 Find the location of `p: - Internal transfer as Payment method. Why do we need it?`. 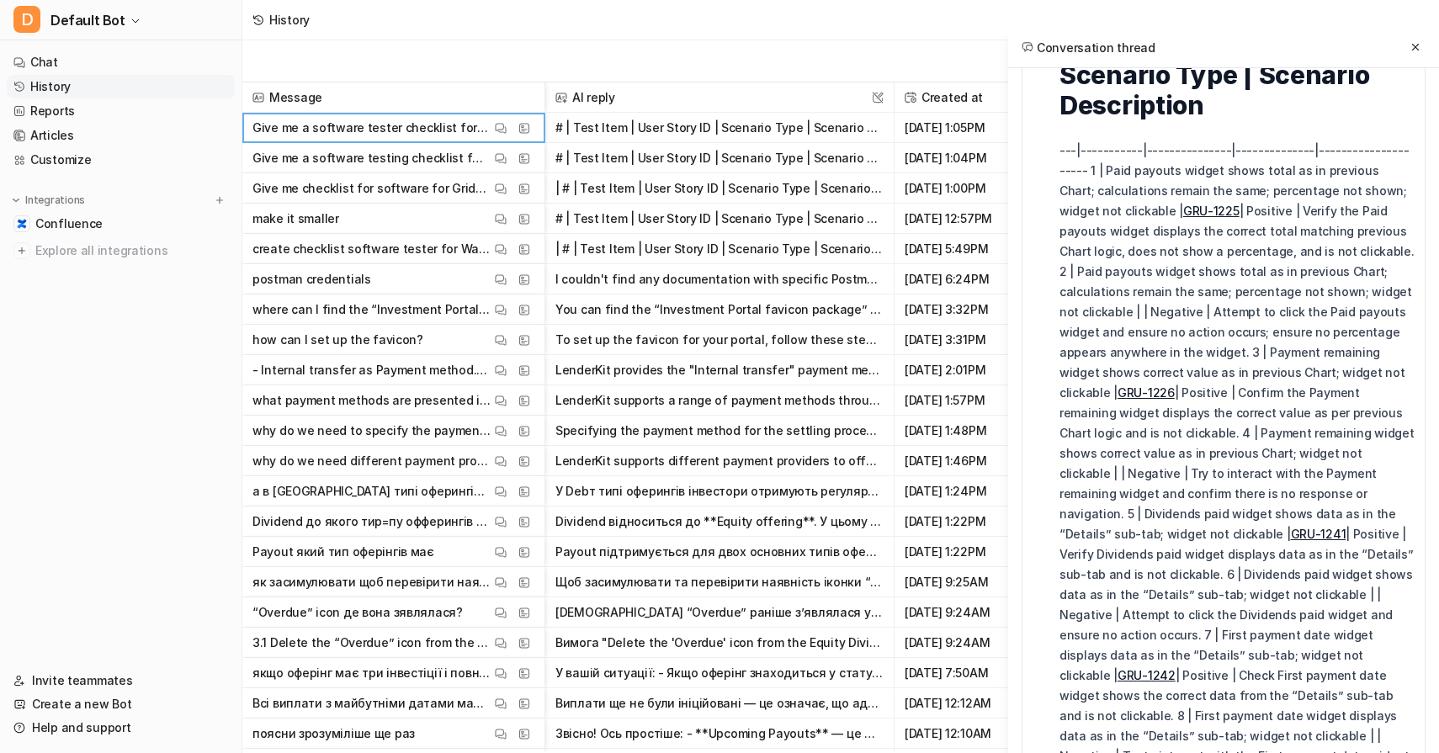

p: - Internal transfer as Payment method. Why do we need it? is located at coordinates (371, 370).